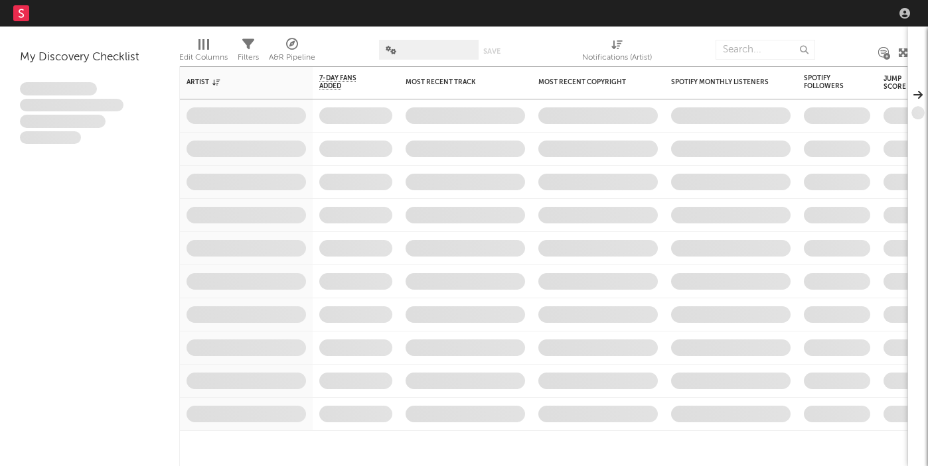  I want to click on button: Save, so click(492, 51).